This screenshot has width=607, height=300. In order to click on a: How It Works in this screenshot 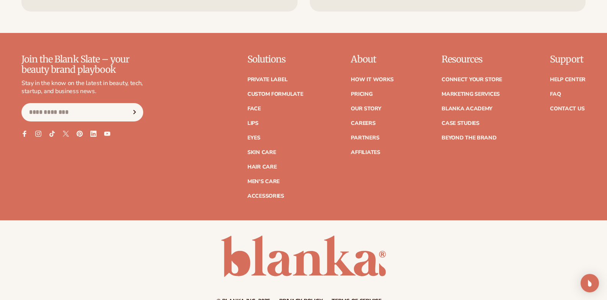, I will do `click(372, 80)`.